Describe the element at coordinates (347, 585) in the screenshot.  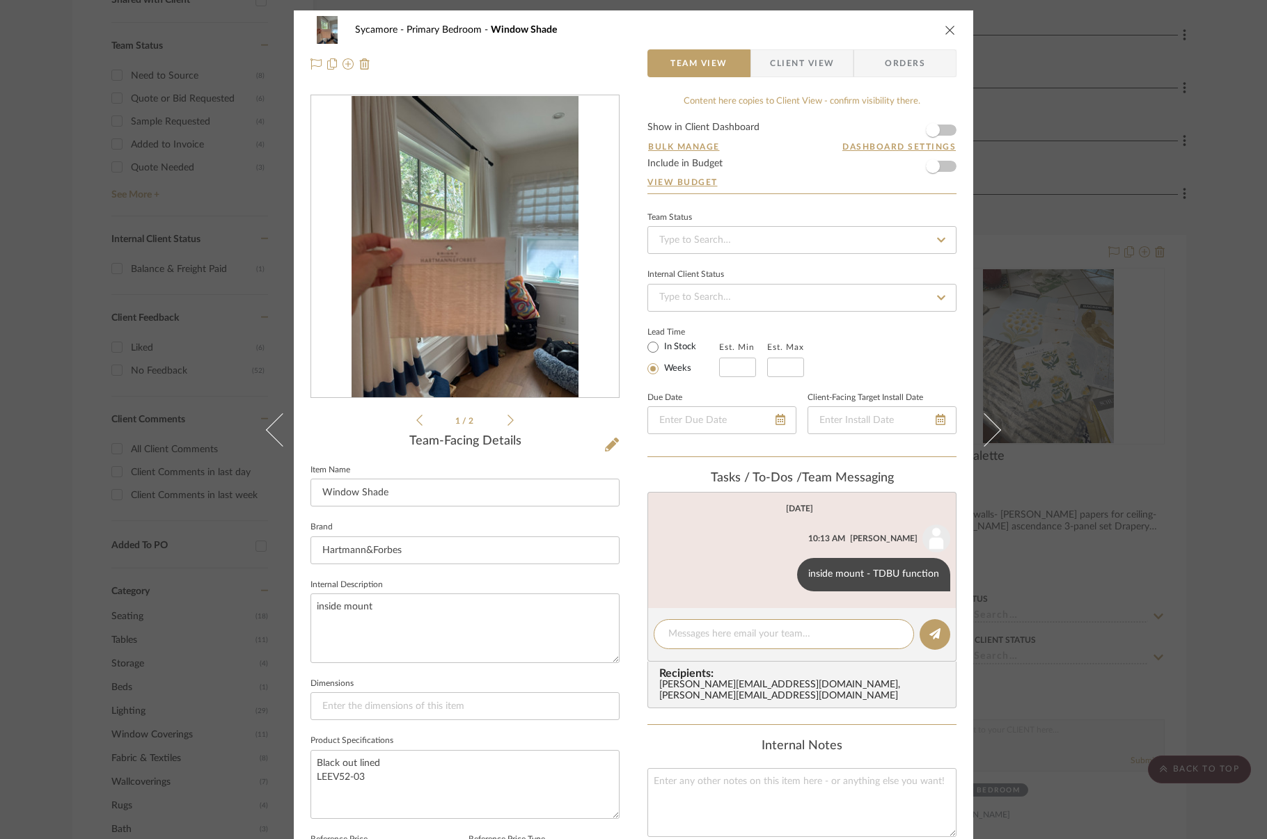
I see `label: Internal Description` at that location.